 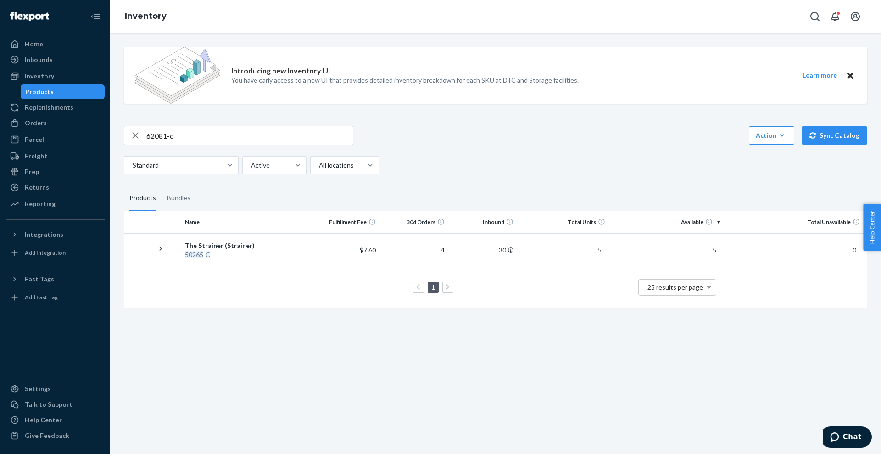 I want to click on div: Action, so click(x=772, y=135).